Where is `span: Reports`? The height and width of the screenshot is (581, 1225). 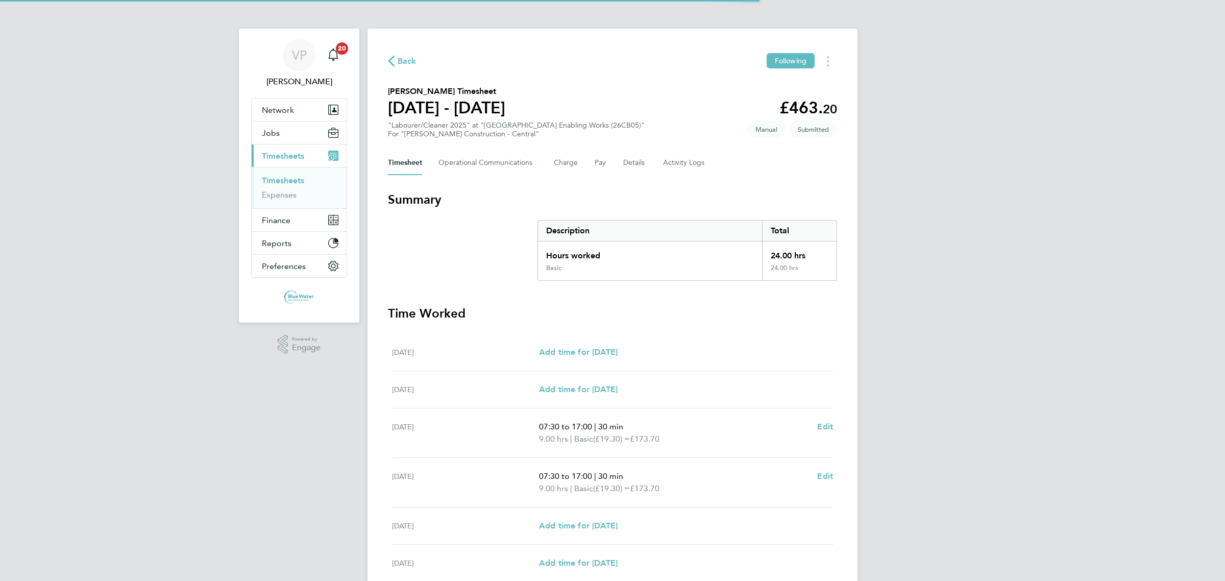 span: Reports is located at coordinates (277, 243).